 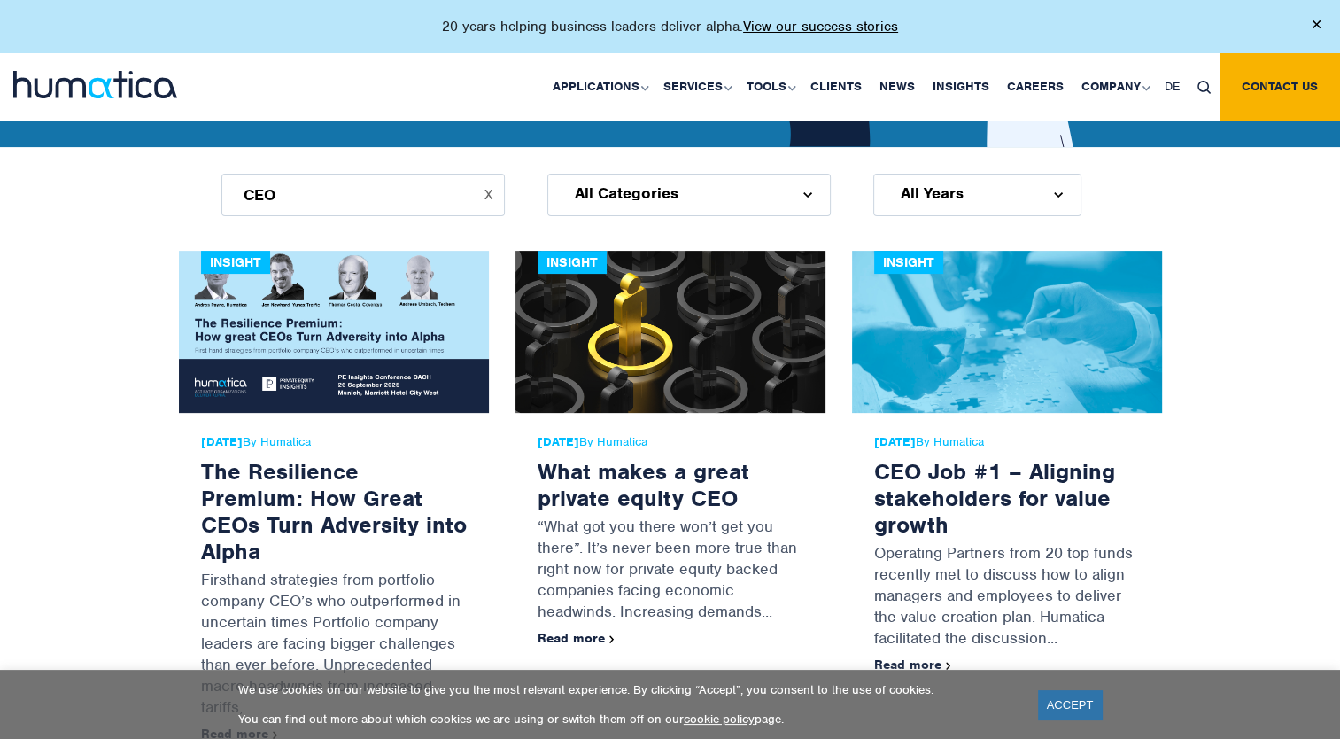 What do you see at coordinates (643, 485) in the screenshot?
I see `a: What makes a great private equity CEO` at bounding box center [643, 485].